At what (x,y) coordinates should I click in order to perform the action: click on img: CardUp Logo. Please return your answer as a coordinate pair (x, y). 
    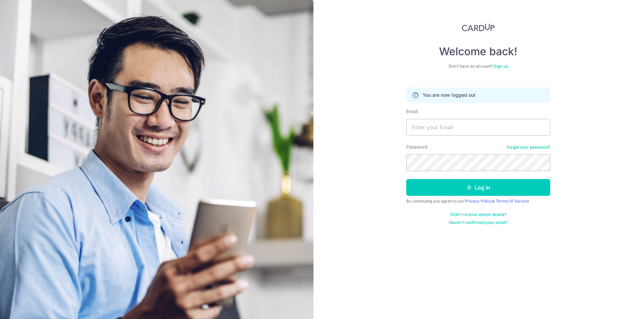
    Looking at the image, I should click on (478, 27).